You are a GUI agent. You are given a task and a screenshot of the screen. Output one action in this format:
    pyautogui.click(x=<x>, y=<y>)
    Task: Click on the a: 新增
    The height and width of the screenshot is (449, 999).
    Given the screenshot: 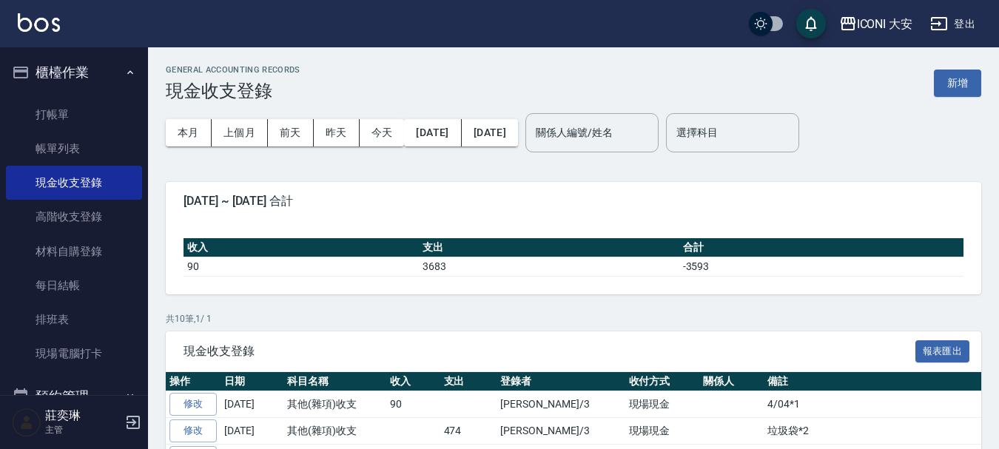 What is the action you would take?
    pyautogui.click(x=958, y=82)
    